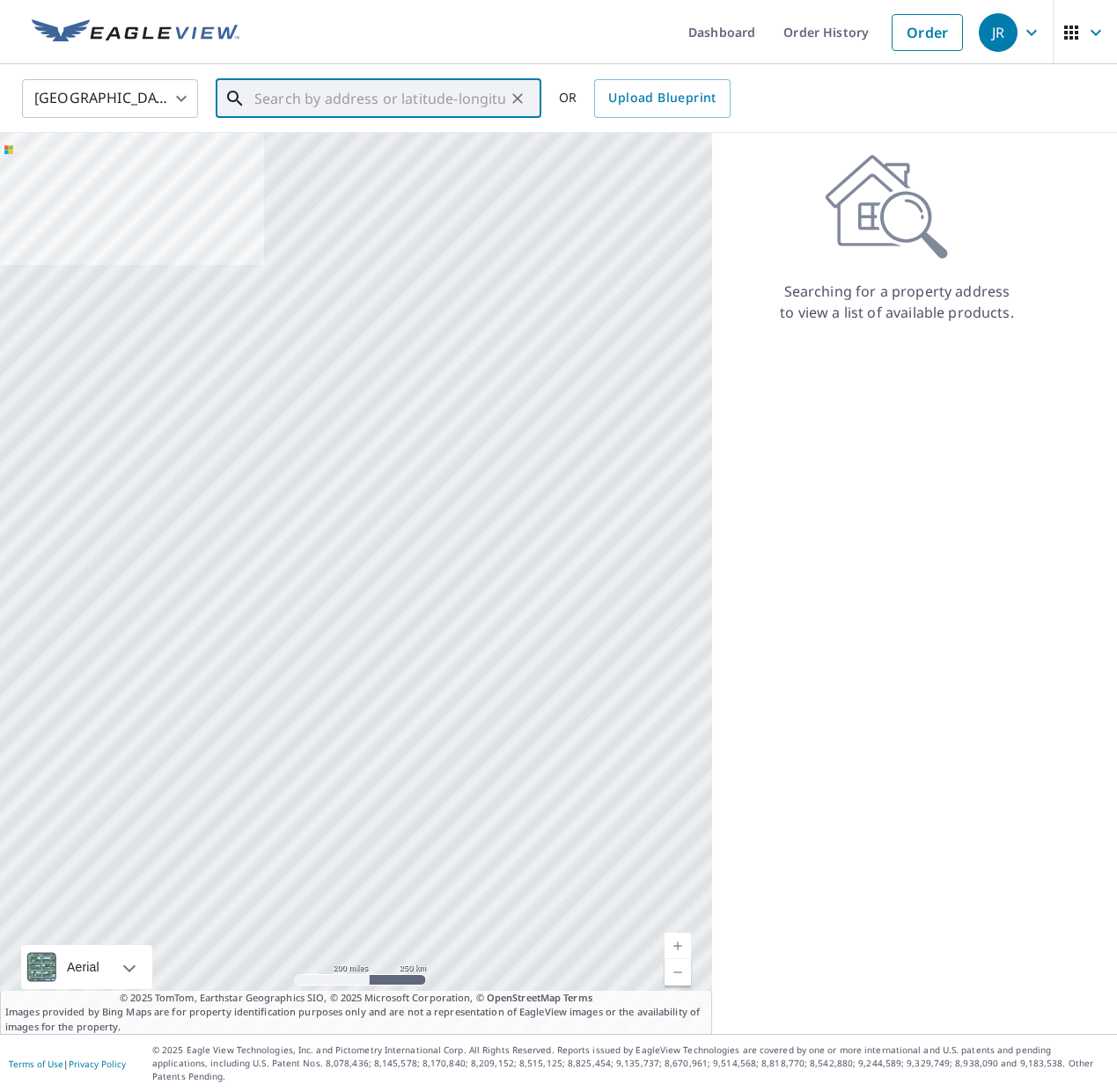 The width and height of the screenshot is (1117, 1092). What do you see at coordinates (37, 1063) in the screenshot?
I see `a: Terms of Use` at bounding box center [37, 1063].